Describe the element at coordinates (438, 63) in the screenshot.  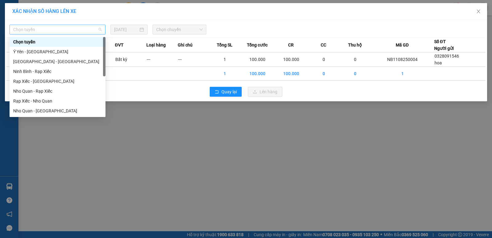
I see `span: hoa` at that location.